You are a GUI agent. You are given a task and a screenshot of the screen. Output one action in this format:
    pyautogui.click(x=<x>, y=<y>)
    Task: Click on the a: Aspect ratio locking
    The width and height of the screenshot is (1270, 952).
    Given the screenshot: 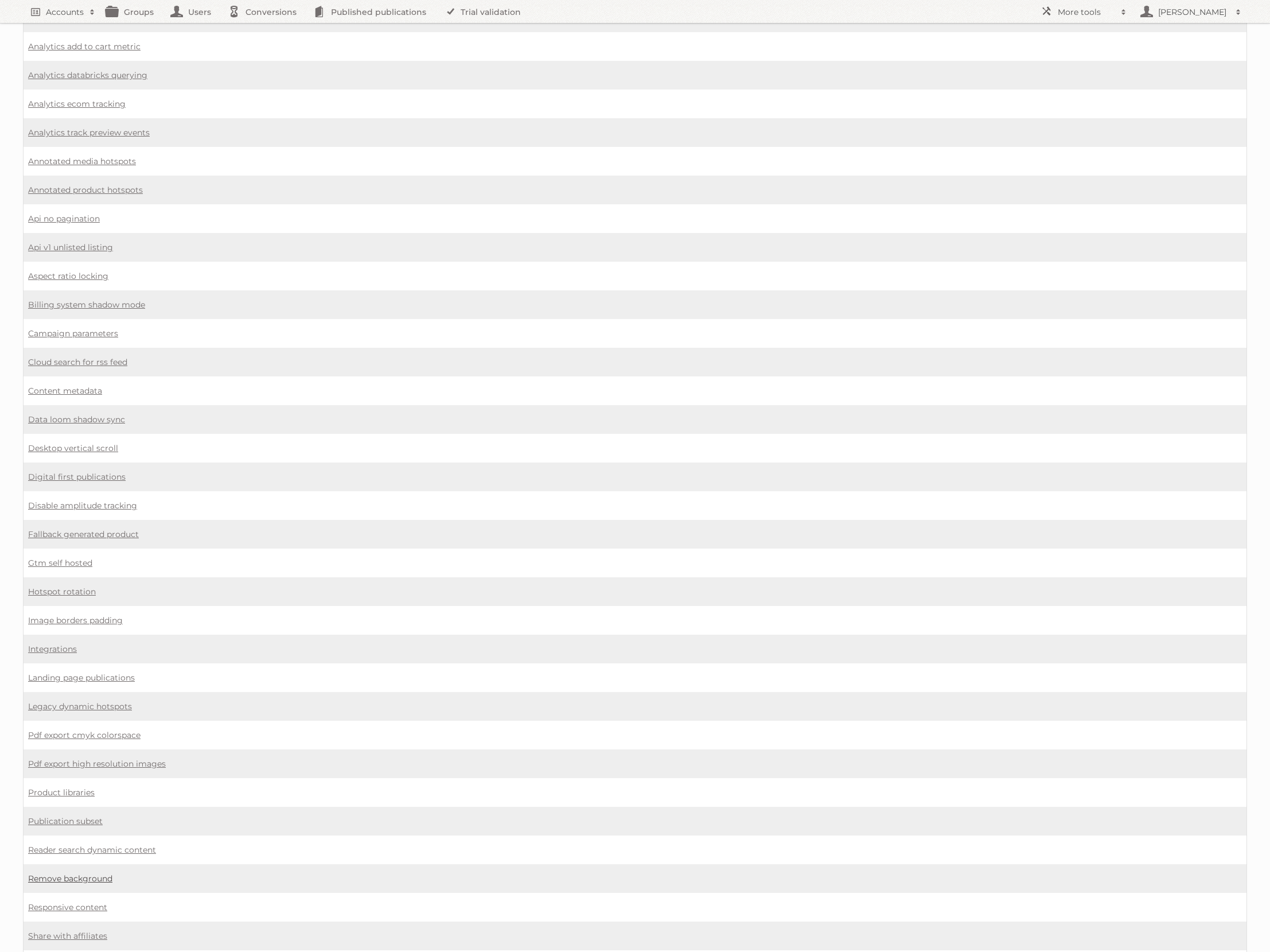 What is the action you would take?
    pyautogui.click(x=68, y=276)
    